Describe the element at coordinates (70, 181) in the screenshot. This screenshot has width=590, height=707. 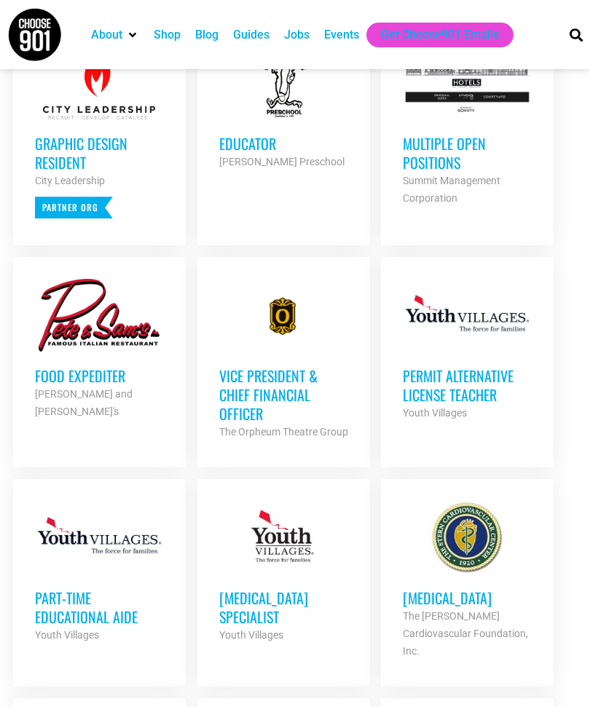
I see `strong: City Leadership` at that location.